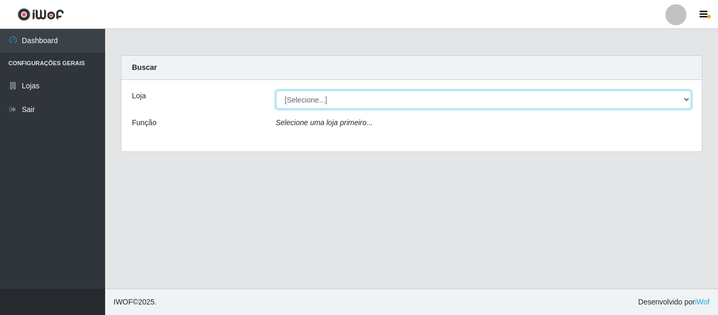 This screenshot has height=315, width=718. Describe the element at coordinates (139, 96) in the screenshot. I see `label: Loja` at that location.